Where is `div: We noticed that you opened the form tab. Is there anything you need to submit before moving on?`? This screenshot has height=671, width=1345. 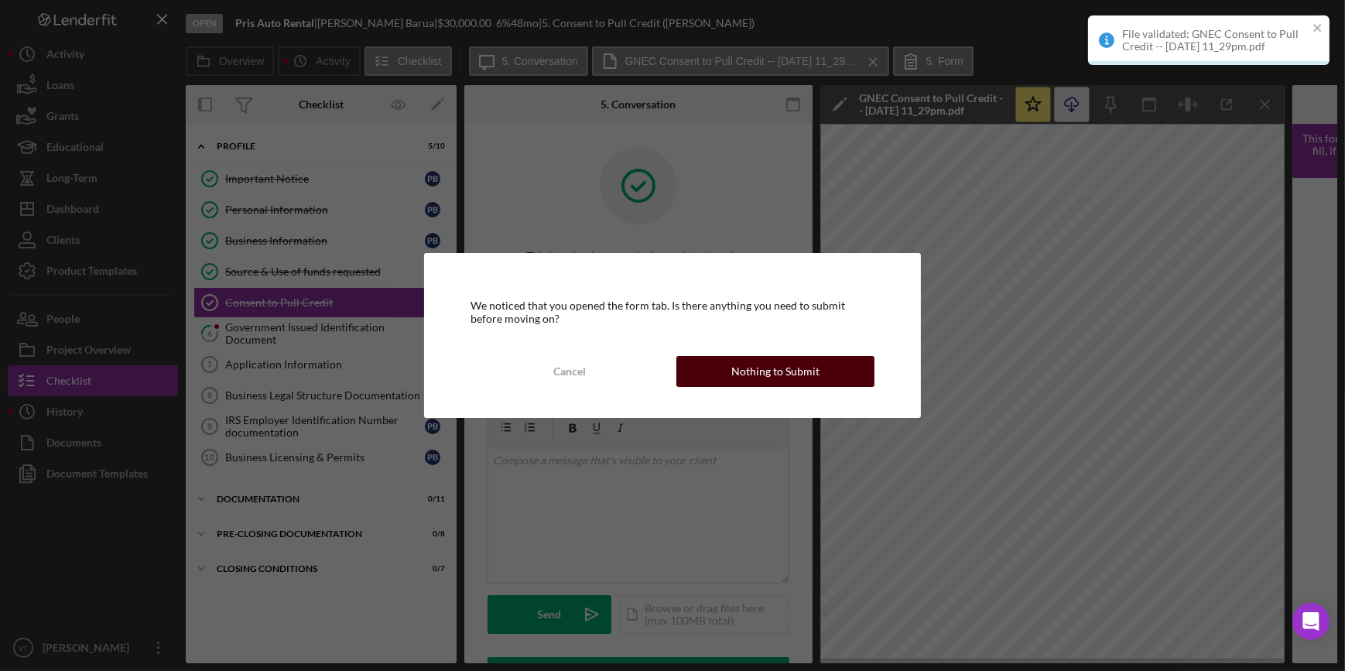 div: We noticed that you opened the form tab. Is there anything you need to submit before moving on? is located at coordinates (672, 312).